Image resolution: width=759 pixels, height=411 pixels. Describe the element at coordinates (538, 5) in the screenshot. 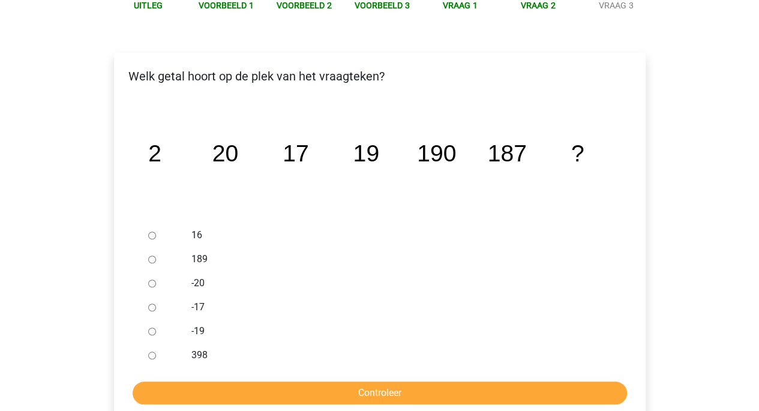

I see `a: Vraag 2` at that location.